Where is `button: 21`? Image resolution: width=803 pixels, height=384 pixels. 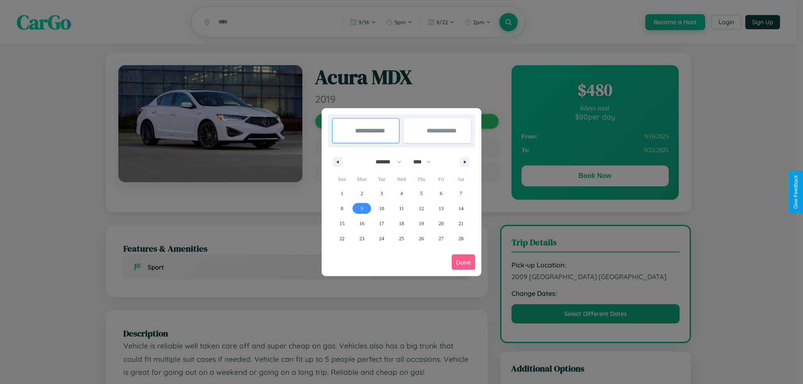
button: 21 is located at coordinates (461, 224).